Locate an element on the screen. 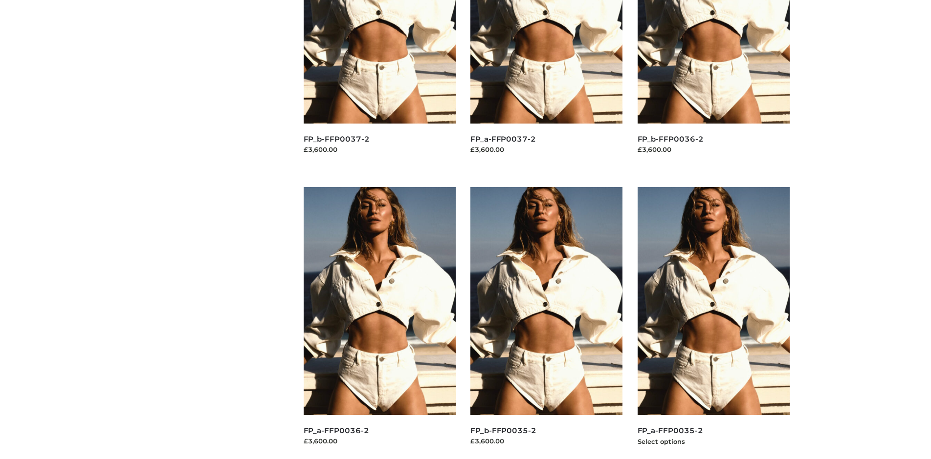 The image size is (931, 459). a: FP_b-FFP0036-2 is located at coordinates (670, 139).